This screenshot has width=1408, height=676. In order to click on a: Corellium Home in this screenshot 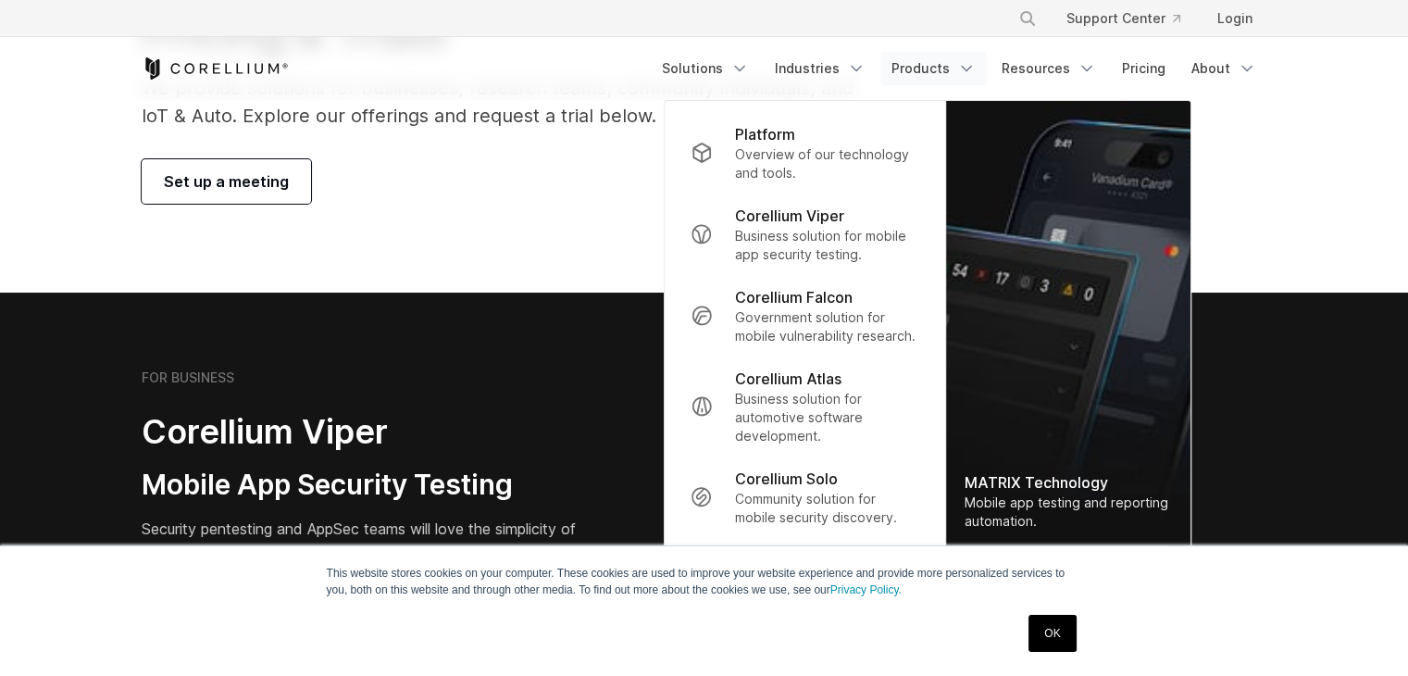, I will do `click(215, 69)`.